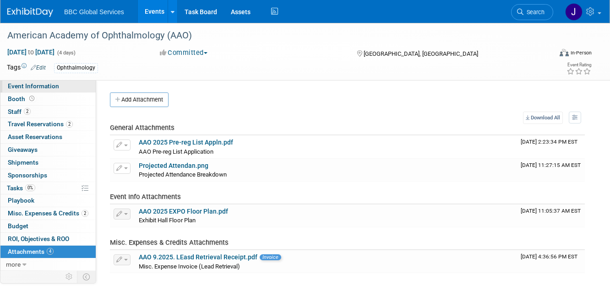 Image resolution: width=610 pixels, height=295 pixels. Describe the element at coordinates (564, 53) in the screenshot. I see `img: Format-Inperson.png` at that location.